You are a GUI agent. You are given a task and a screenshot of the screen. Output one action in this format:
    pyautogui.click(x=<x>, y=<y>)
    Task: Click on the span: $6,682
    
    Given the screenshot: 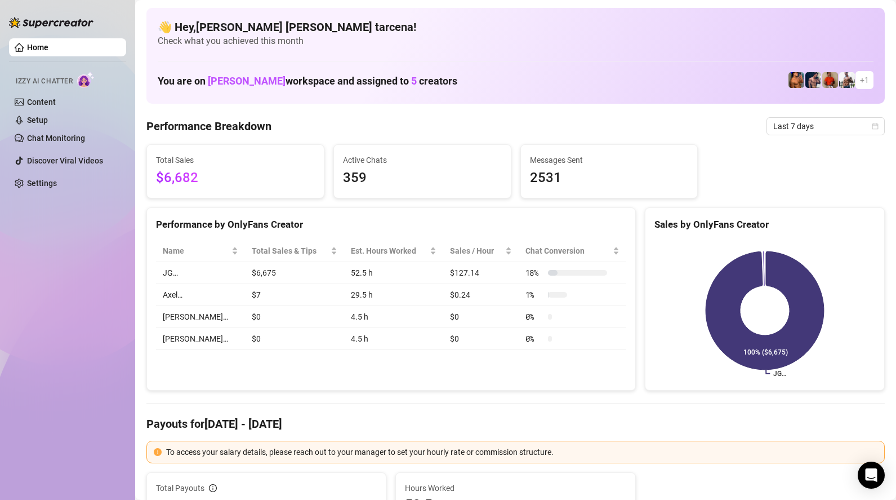 What is the action you would take?
    pyautogui.click(x=236, y=178)
    